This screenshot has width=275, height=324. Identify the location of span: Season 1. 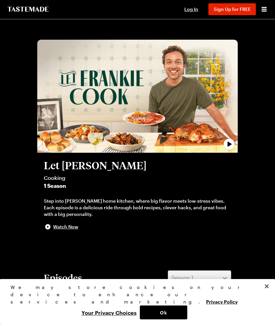
(183, 277).